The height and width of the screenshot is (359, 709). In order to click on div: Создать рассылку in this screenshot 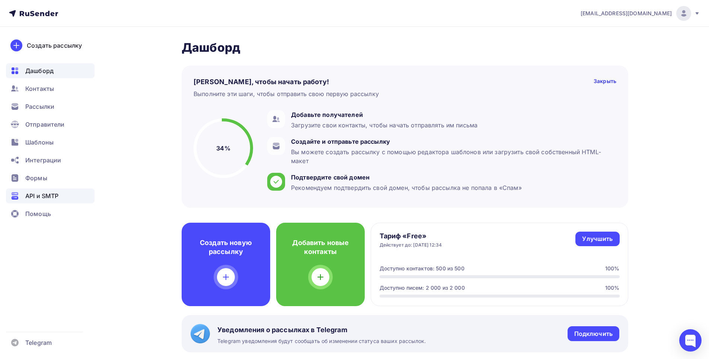, I will do `click(54, 45)`.